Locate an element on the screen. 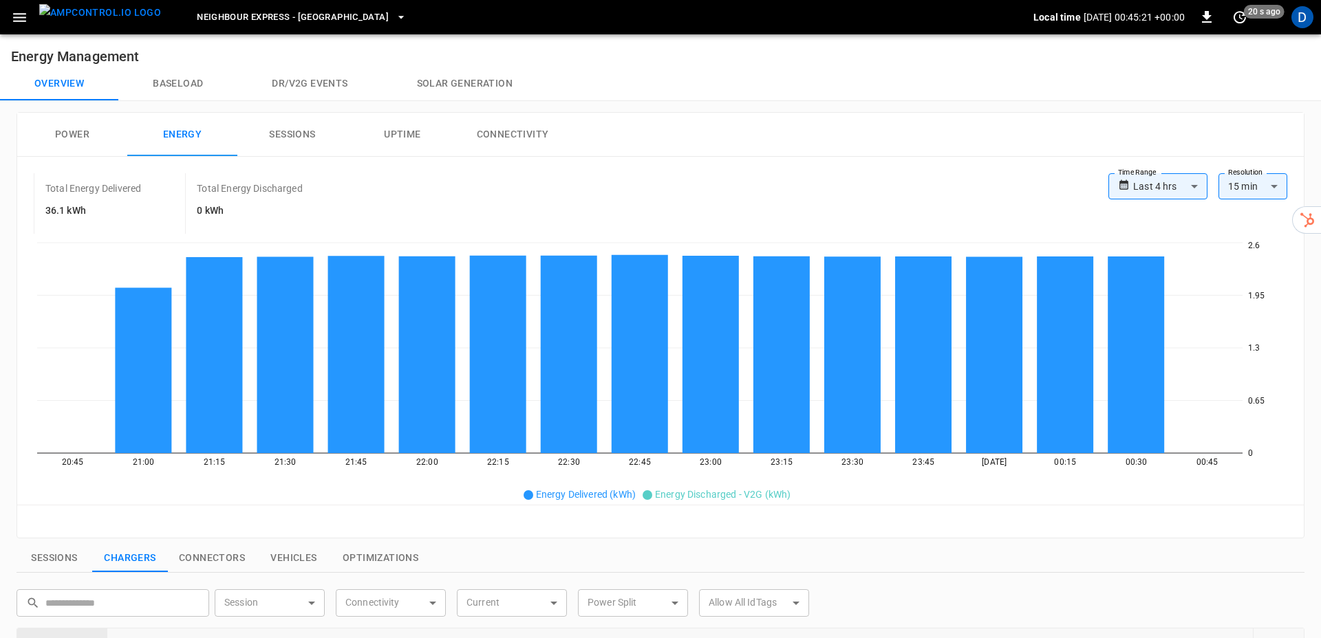  div: profile-icon is located at coordinates (1302, 17).